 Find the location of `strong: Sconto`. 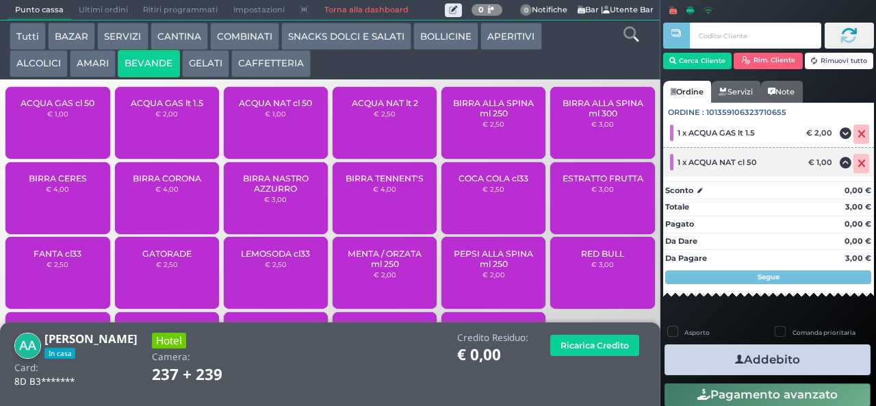

strong: Sconto is located at coordinates (679, 190).